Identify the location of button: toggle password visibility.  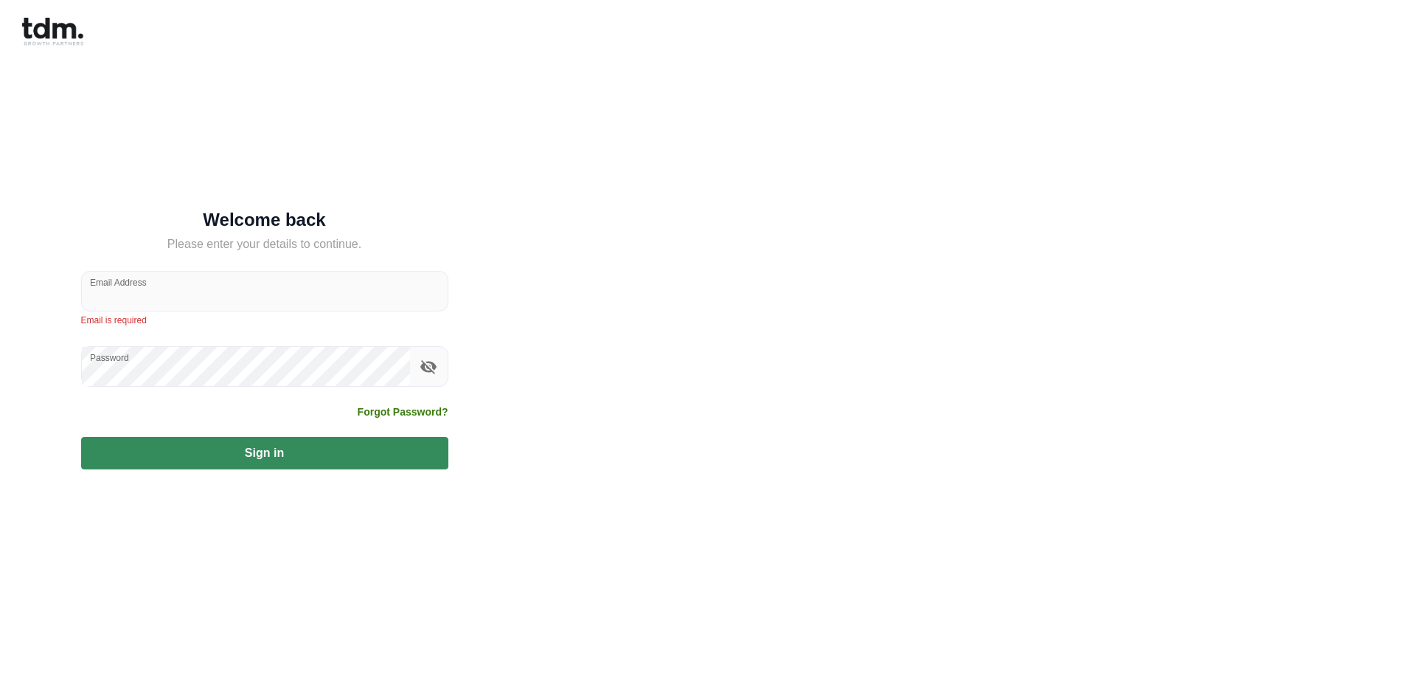
(429, 367).